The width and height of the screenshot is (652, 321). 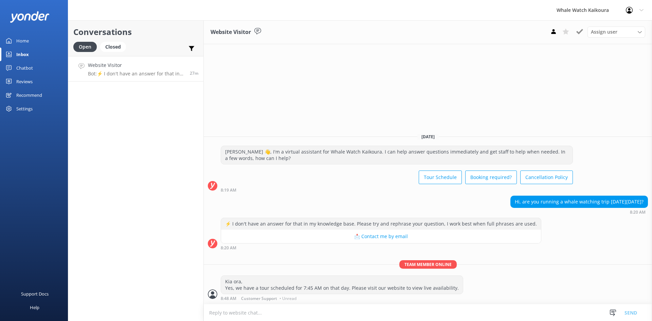 What do you see at coordinates (24, 109) in the screenshot?
I see `div: Settings` at bounding box center [24, 109].